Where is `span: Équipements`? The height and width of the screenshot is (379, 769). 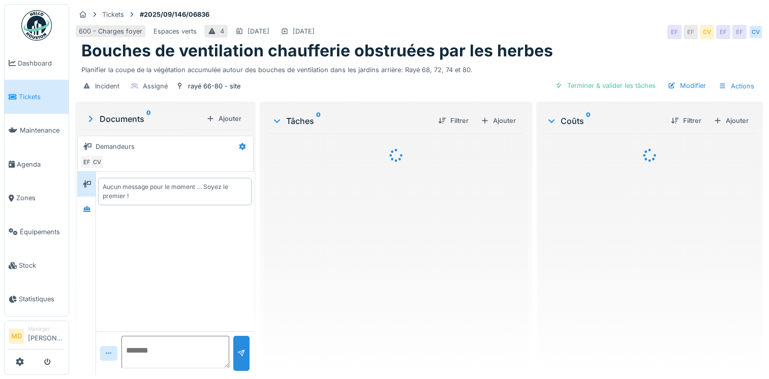 span: Équipements is located at coordinates (42, 232).